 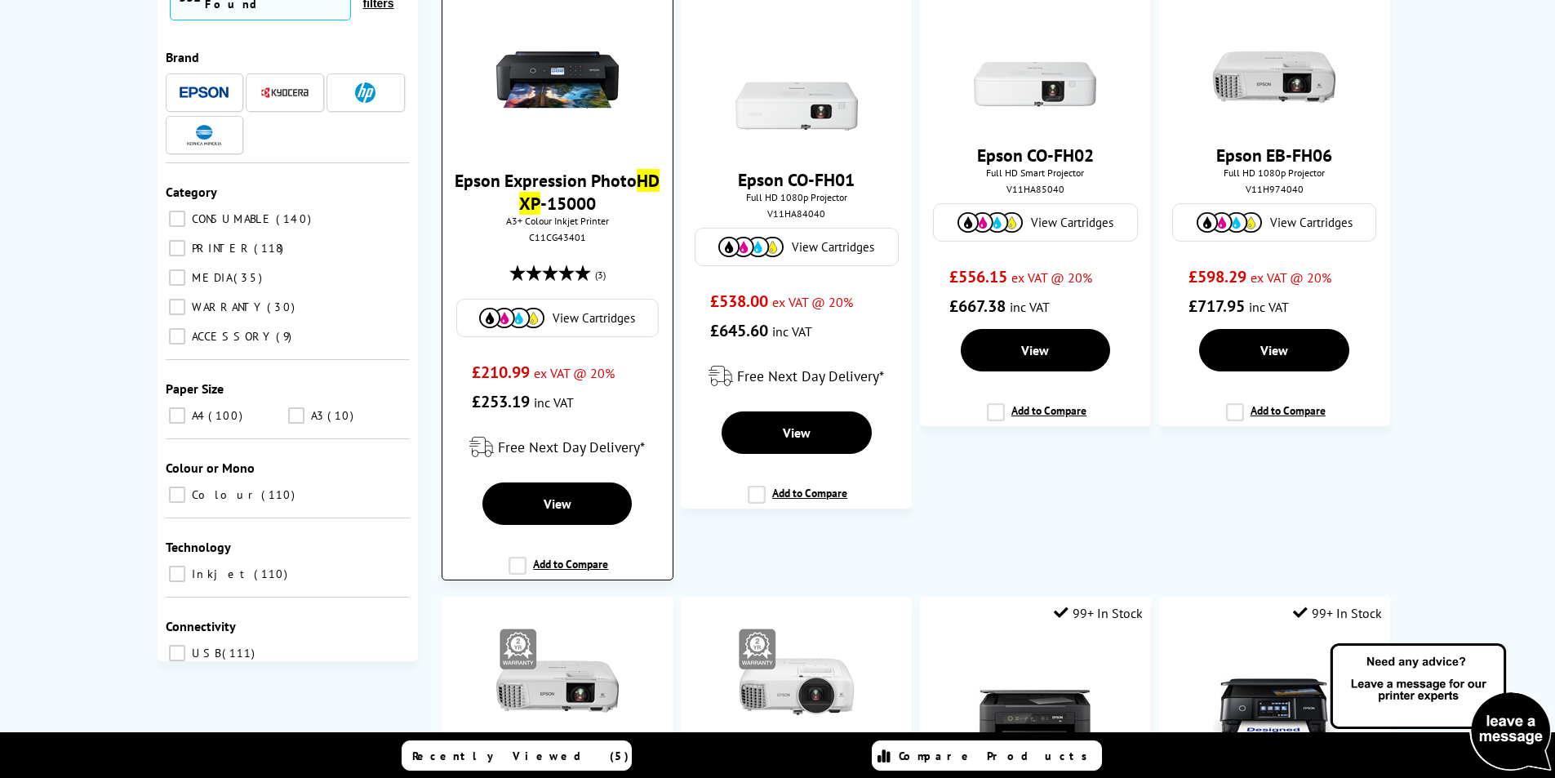 I want to click on input: USB 111, so click(x=177, y=653).